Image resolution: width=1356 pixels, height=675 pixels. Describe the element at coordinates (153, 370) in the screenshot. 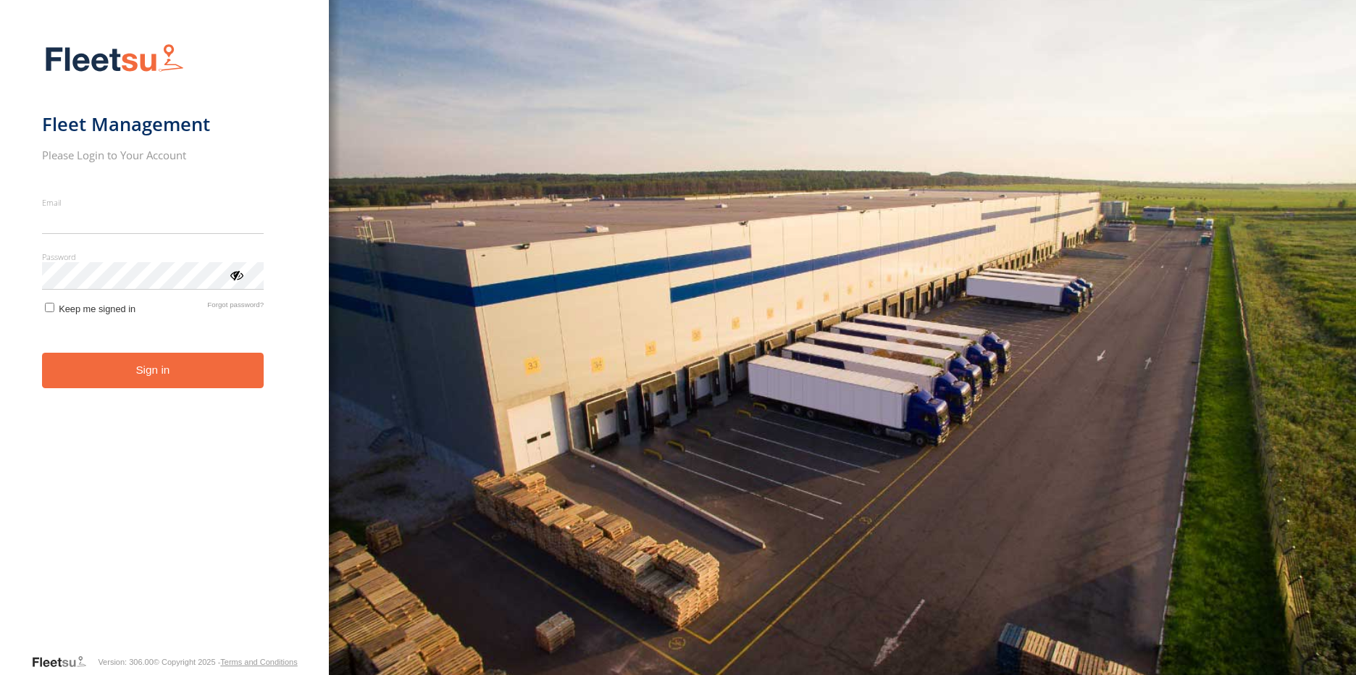

I see `button: Sign in` at that location.